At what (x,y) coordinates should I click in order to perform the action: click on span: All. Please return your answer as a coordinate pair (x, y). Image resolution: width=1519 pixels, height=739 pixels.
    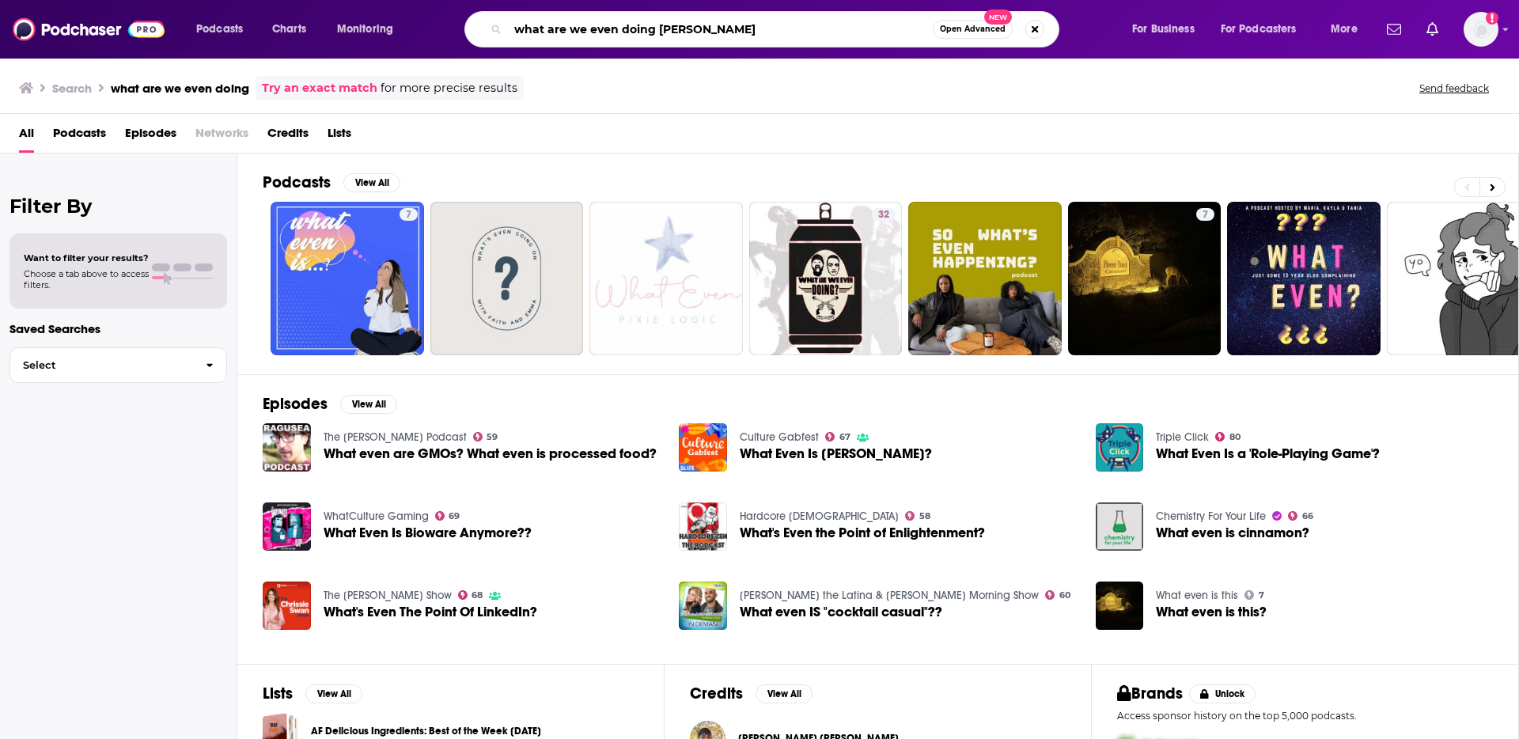
    Looking at the image, I should click on (26, 136).